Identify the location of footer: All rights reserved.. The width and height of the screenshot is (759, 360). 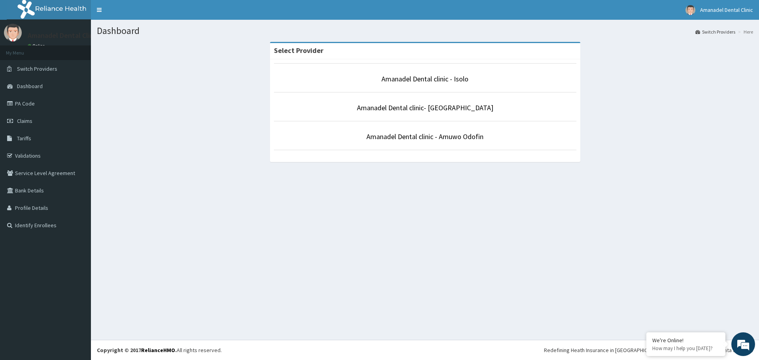
(425, 350).